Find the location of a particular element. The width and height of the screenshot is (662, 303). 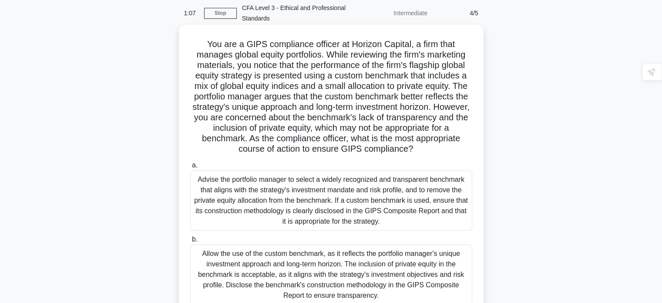

div: Intermediate is located at coordinates (394, 13).